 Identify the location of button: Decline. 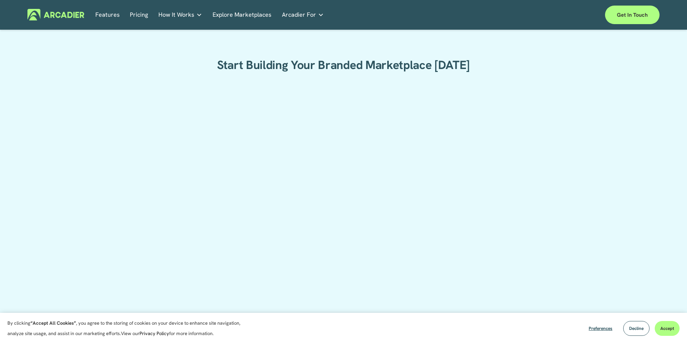
(636, 328).